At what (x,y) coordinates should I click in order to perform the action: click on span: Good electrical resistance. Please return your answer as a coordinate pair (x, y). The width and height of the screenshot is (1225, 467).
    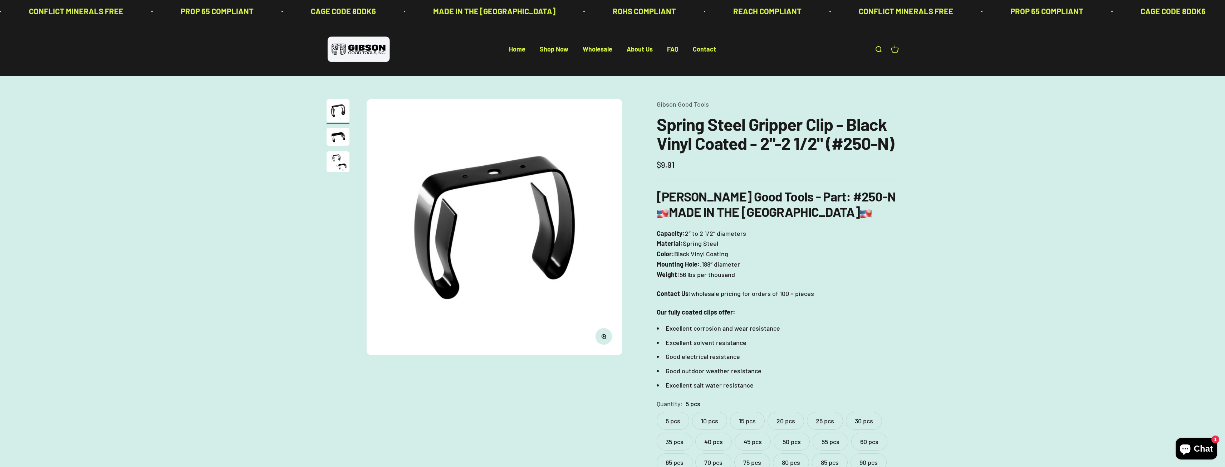
    Looking at the image, I should click on (703, 356).